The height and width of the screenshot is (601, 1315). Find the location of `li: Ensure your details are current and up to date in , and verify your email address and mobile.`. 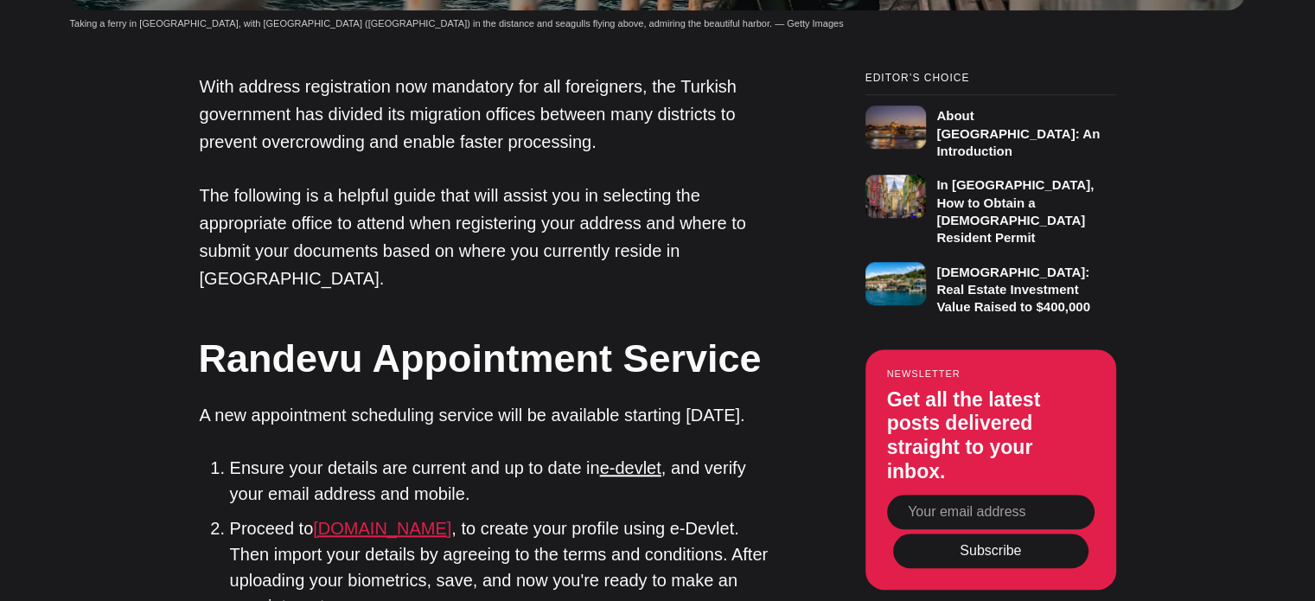

li: Ensure your details are current and up to date in , and verify your email address and mobile. is located at coordinates (504, 481).